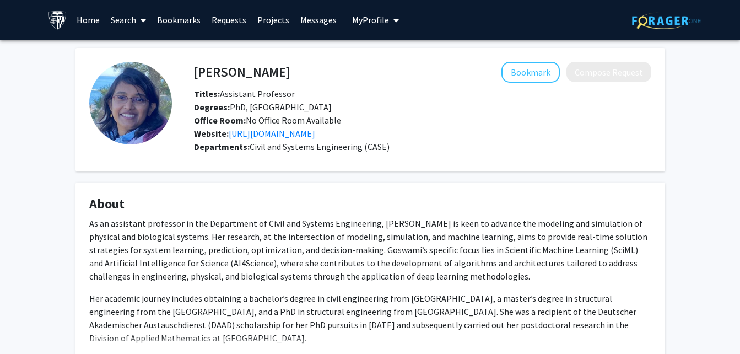 This screenshot has height=354, width=740. I want to click on a: Search, so click(128, 20).